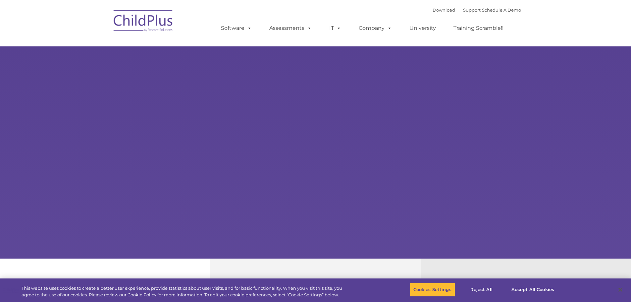  What do you see at coordinates (290, 28) in the screenshot?
I see `a: Assessments` at bounding box center [290, 28].